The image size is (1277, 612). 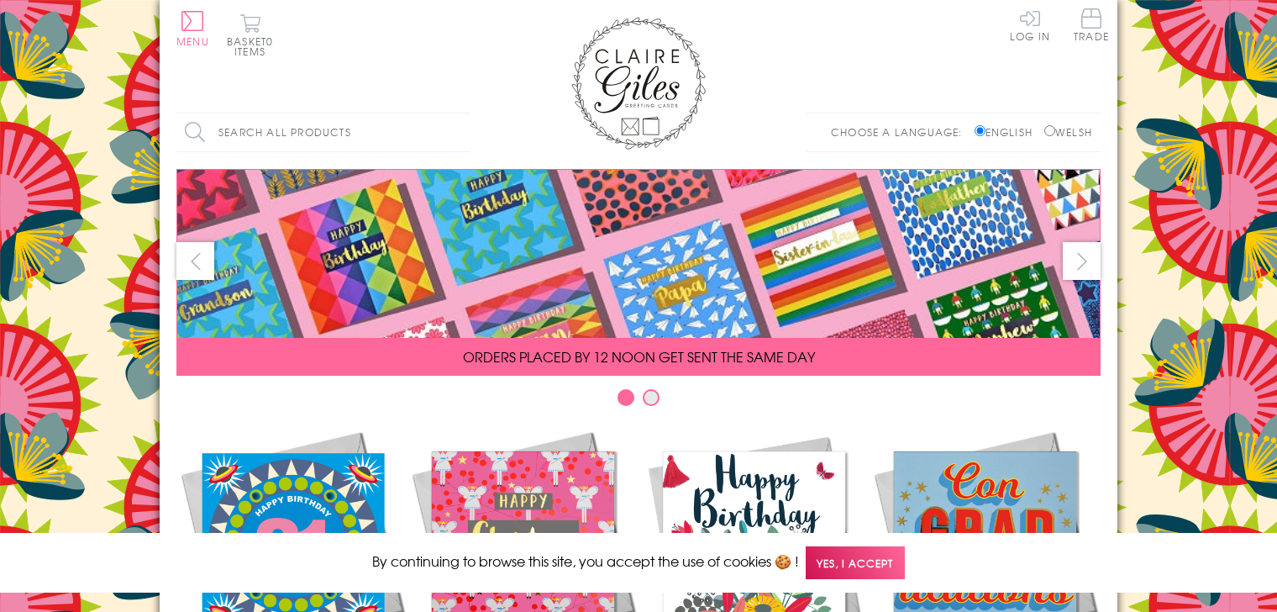 What do you see at coordinates (1007, 132) in the screenshot?
I see `label: English` at bounding box center [1007, 132].